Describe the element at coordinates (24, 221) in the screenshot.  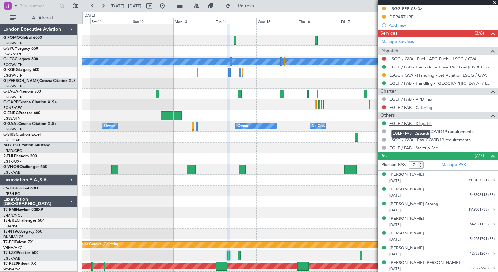
I see `a: T7-BREChallenger 604` at that location.